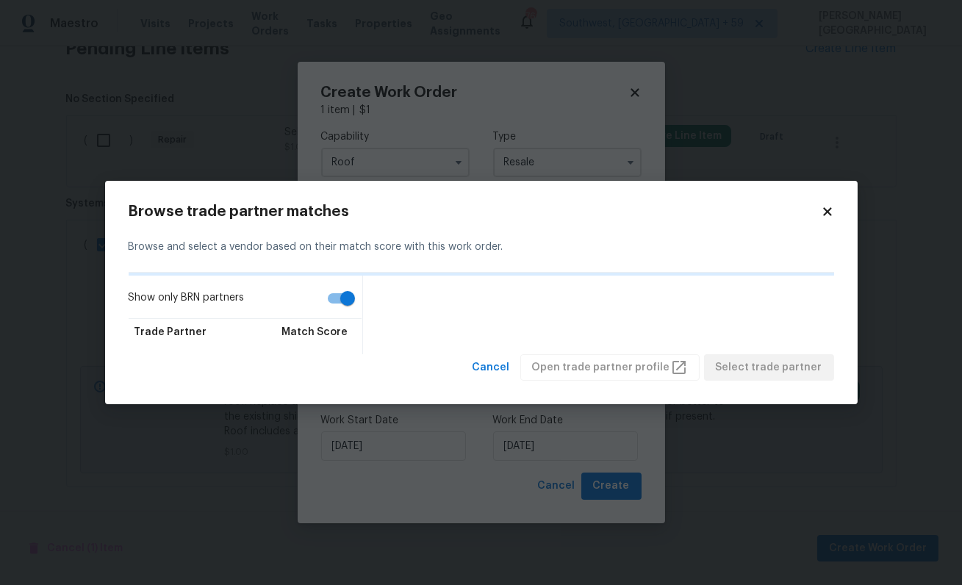 This screenshot has height=585, width=962. I want to click on span: Trade Partner, so click(170, 332).